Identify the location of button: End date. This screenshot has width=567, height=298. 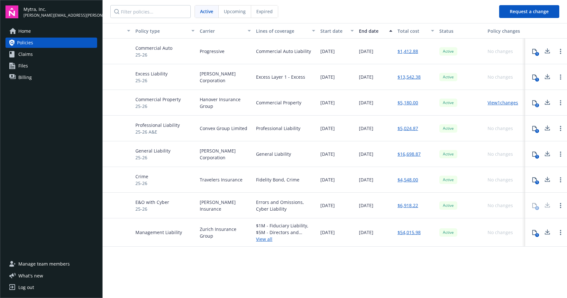
(375, 31).